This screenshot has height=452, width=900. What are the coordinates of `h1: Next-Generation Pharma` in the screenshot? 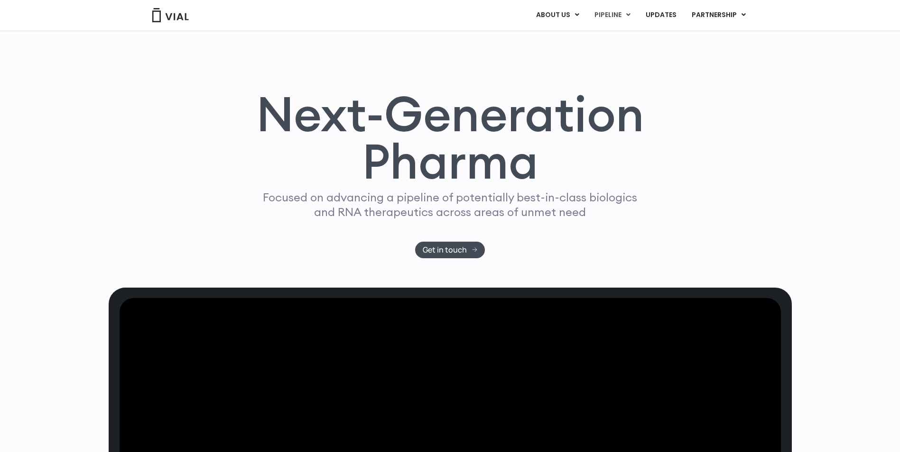 It's located at (450, 138).